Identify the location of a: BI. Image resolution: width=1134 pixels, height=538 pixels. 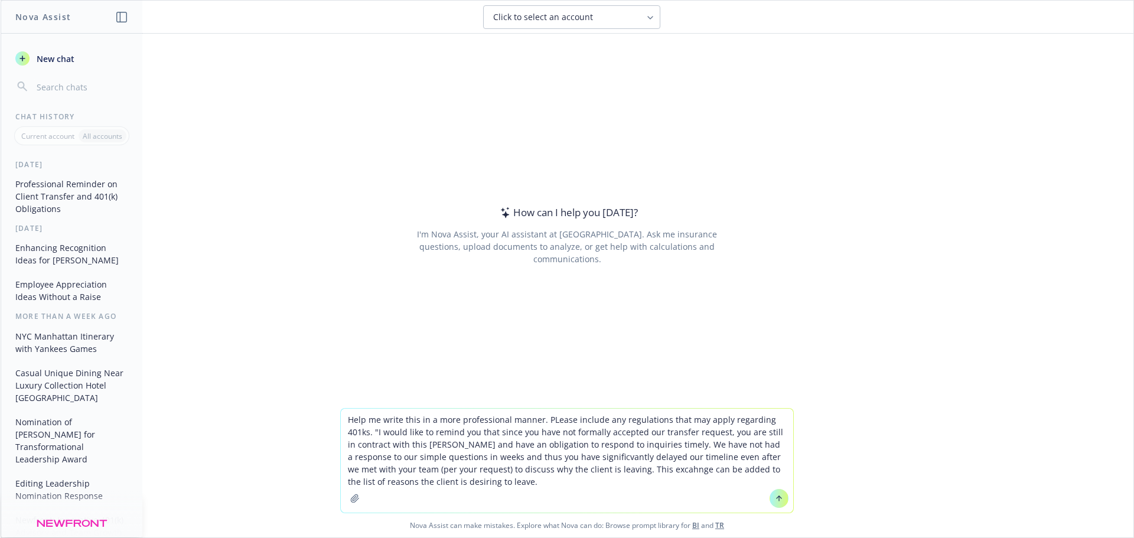
(696, 525).